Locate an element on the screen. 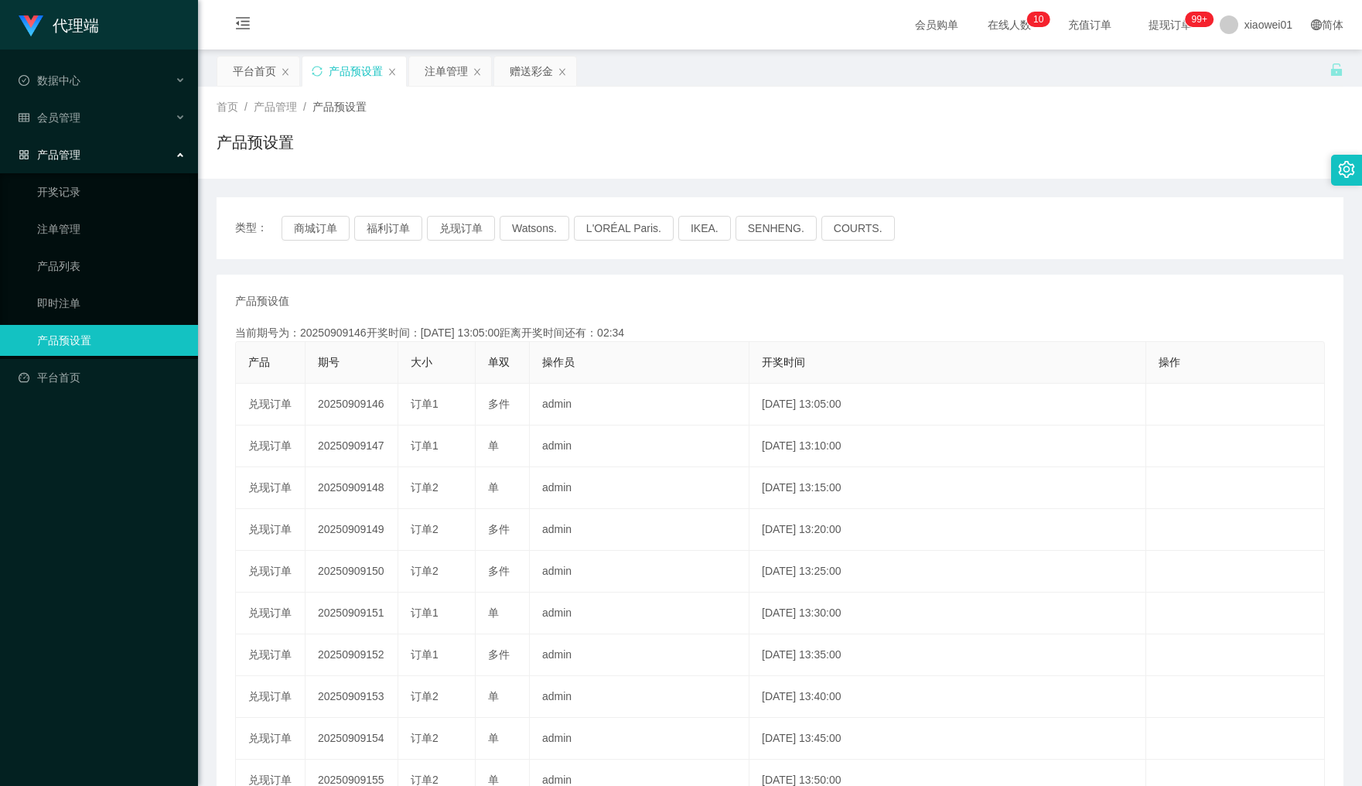 Image resolution: width=1362 pixels, height=786 pixels. td: 20250909148 is located at coordinates (352, 488).